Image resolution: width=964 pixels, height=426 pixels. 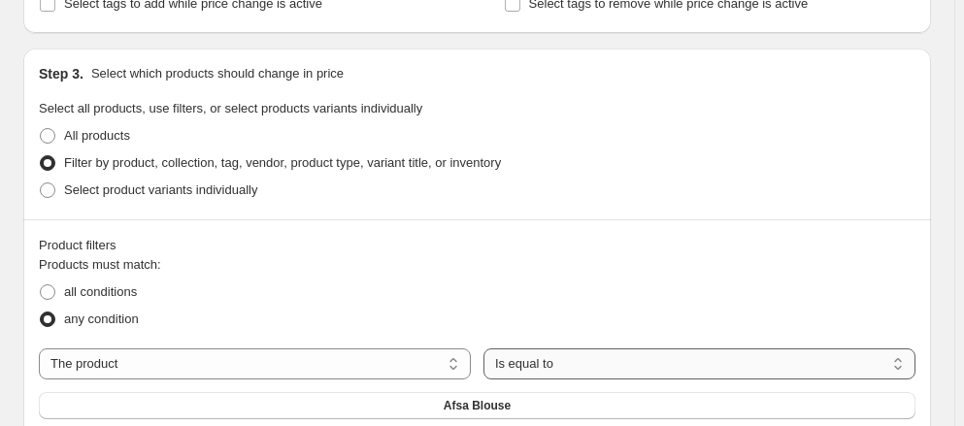 I want to click on span: all conditions, so click(x=100, y=291).